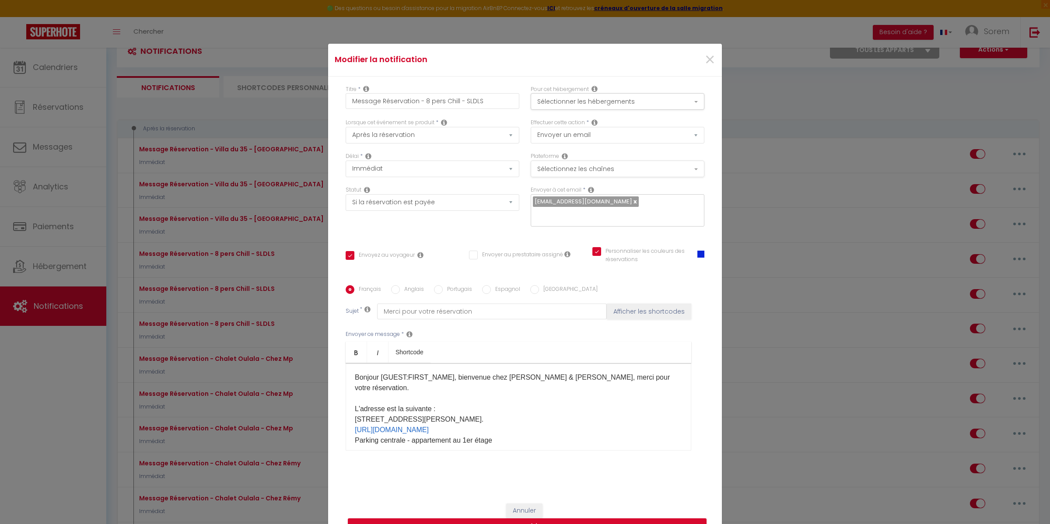  I want to click on a: Italic, so click(378, 352).